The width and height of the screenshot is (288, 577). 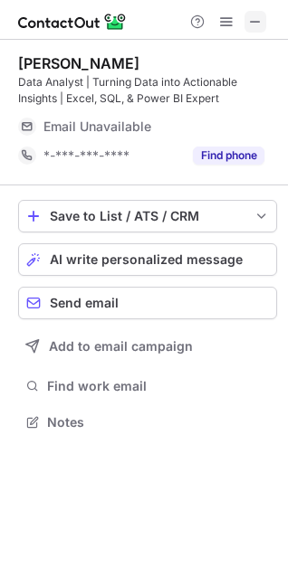 I want to click on div: Save to List / ATS / CRM, so click(x=147, y=216).